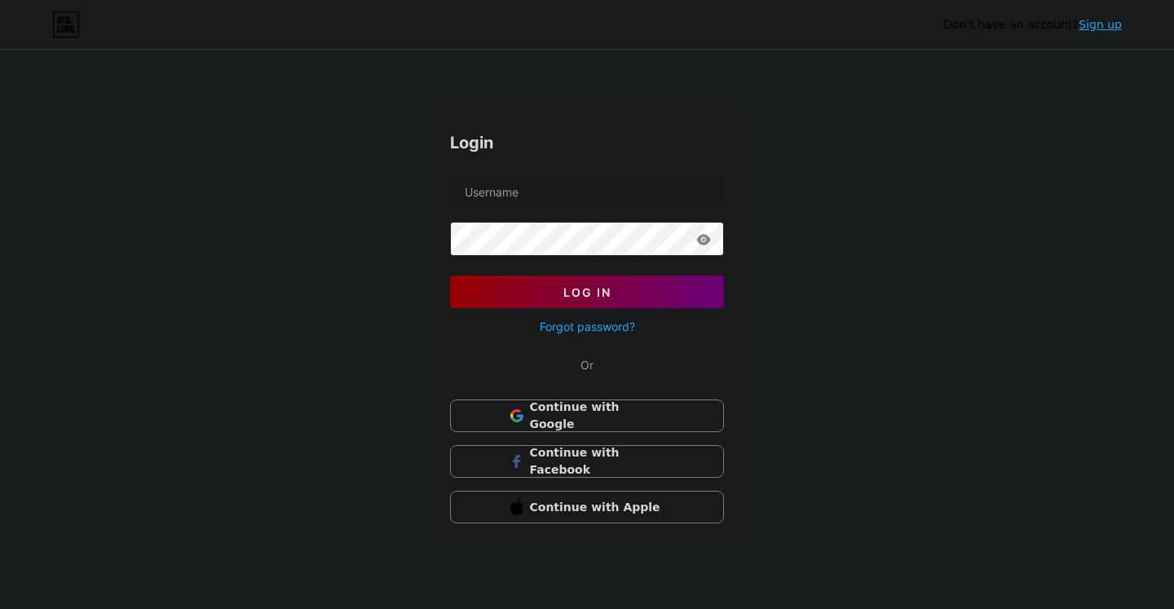 The width and height of the screenshot is (1174, 609). I want to click on span: Continue with Facebook, so click(597, 461).